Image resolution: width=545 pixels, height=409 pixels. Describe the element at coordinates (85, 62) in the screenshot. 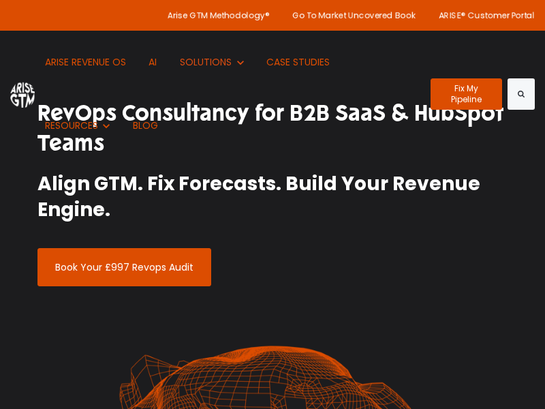

I see `a: ARISE REVENUE OS` at that location.